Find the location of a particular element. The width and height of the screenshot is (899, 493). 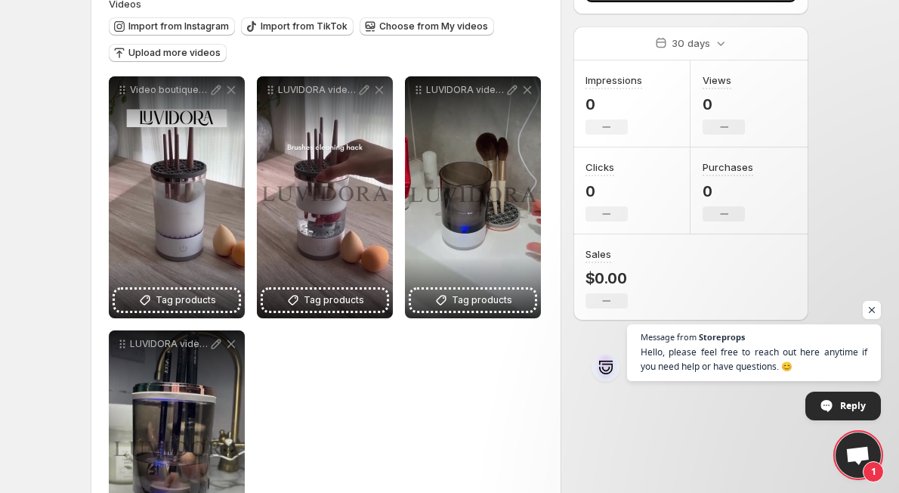

span: Reply is located at coordinates (853, 405).